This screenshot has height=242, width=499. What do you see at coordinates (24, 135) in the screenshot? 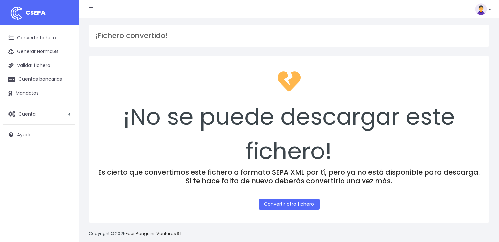
I see `span: Ayuda` at bounding box center [24, 135].